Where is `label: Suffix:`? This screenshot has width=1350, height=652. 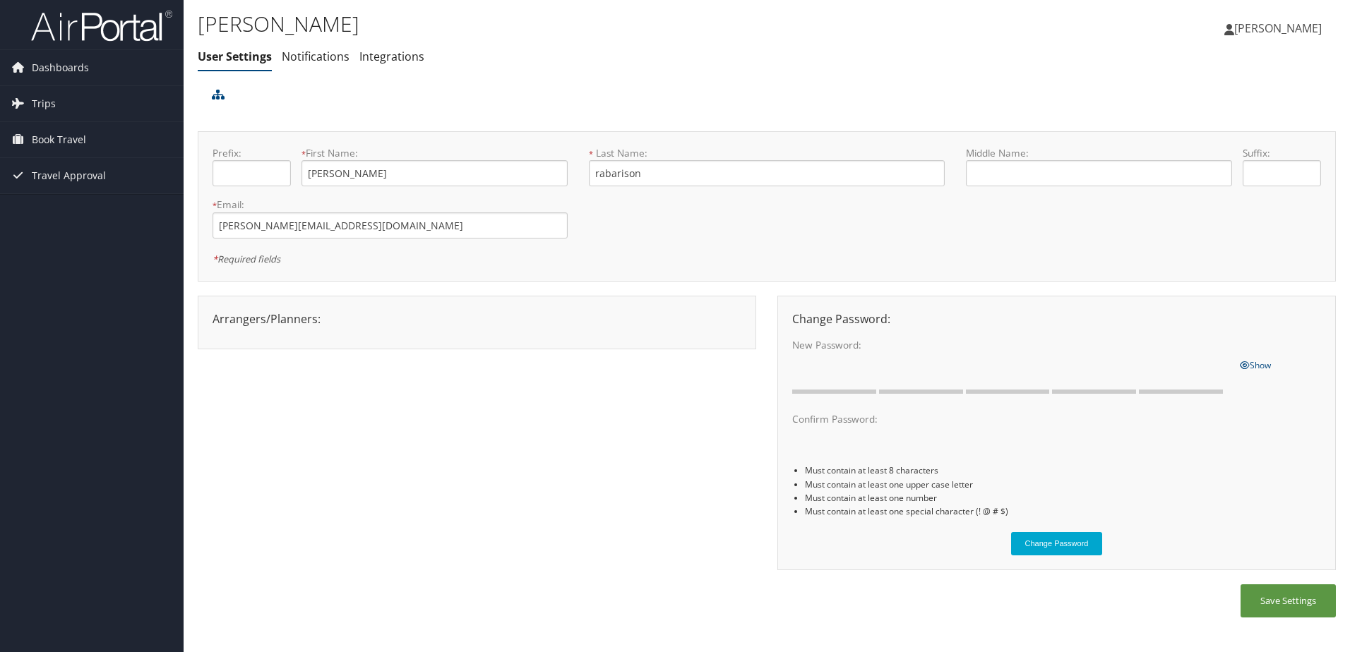 label: Suffix: is located at coordinates (1282, 153).